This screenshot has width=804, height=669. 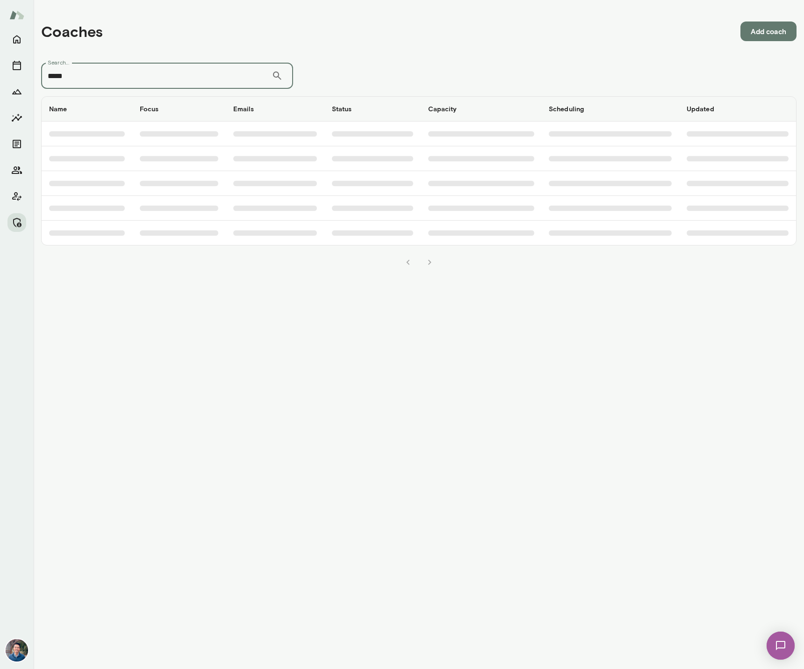 I want to click on img: Mento, so click(x=17, y=15).